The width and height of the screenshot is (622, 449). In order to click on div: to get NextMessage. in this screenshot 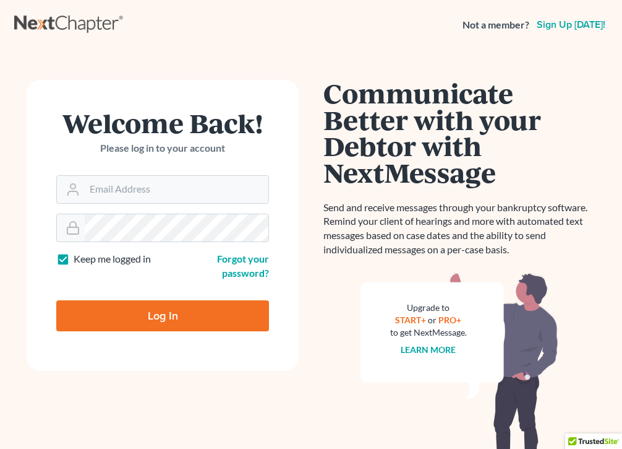, I will do `click(429, 332)`.